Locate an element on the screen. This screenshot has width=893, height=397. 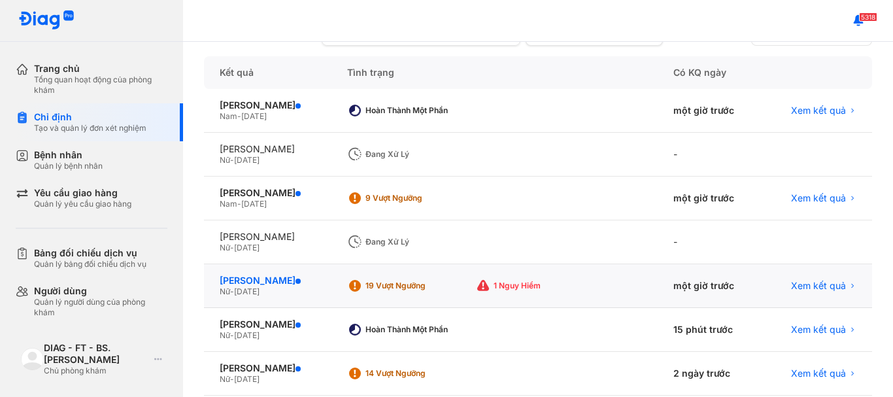
div: 14 Vượt ngưỡng is located at coordinates (418, 373).